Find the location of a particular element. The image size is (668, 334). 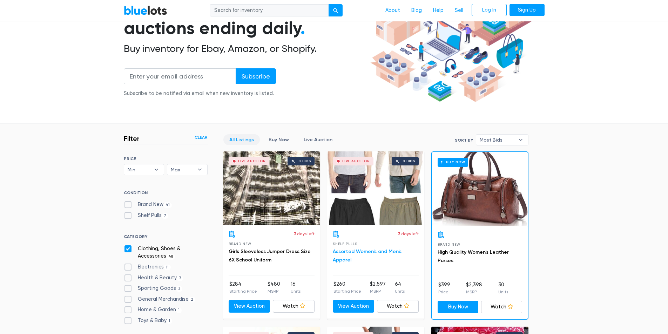

span: 2 is located at coordinates (192, 300).